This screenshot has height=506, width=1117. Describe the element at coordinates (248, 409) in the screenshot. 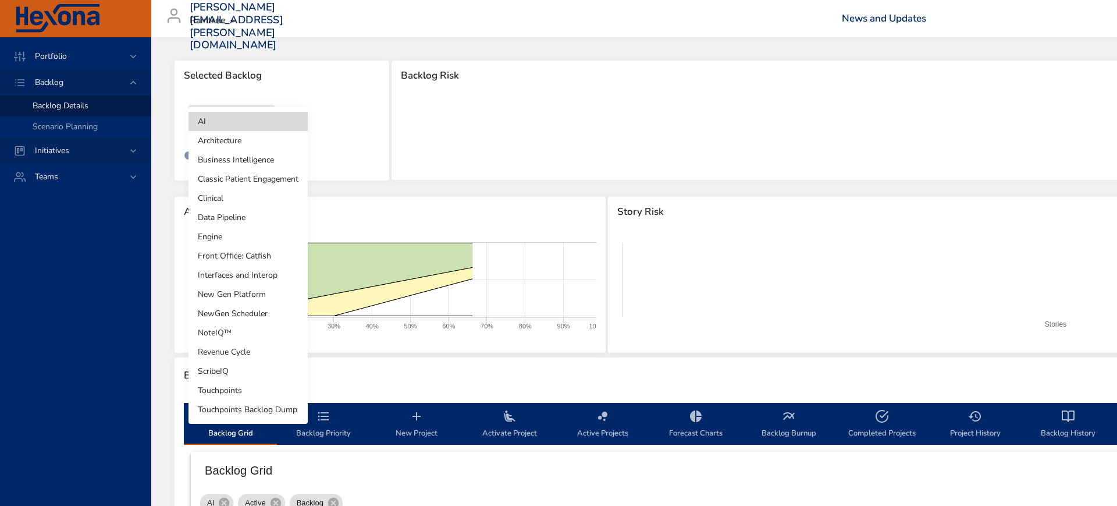

I see `li: Touchpoints Backlog Dump` at that location.